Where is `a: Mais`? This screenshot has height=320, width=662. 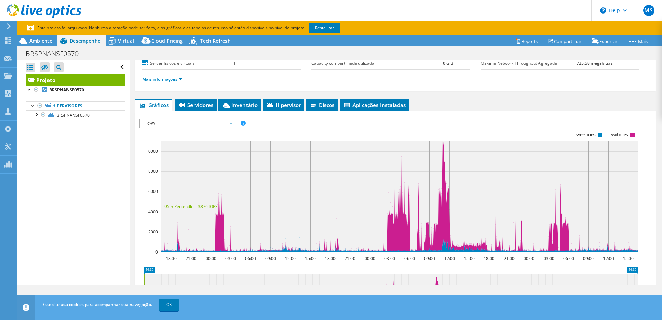
a: Mais is located at coordinates (638, 41).